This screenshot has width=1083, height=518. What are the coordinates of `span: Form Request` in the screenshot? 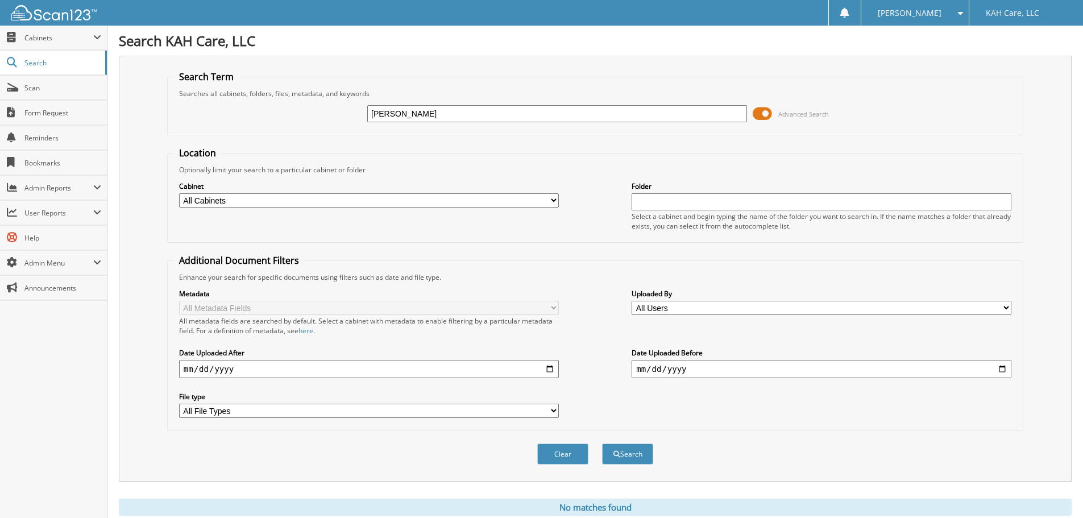 It's located at (63, 113).